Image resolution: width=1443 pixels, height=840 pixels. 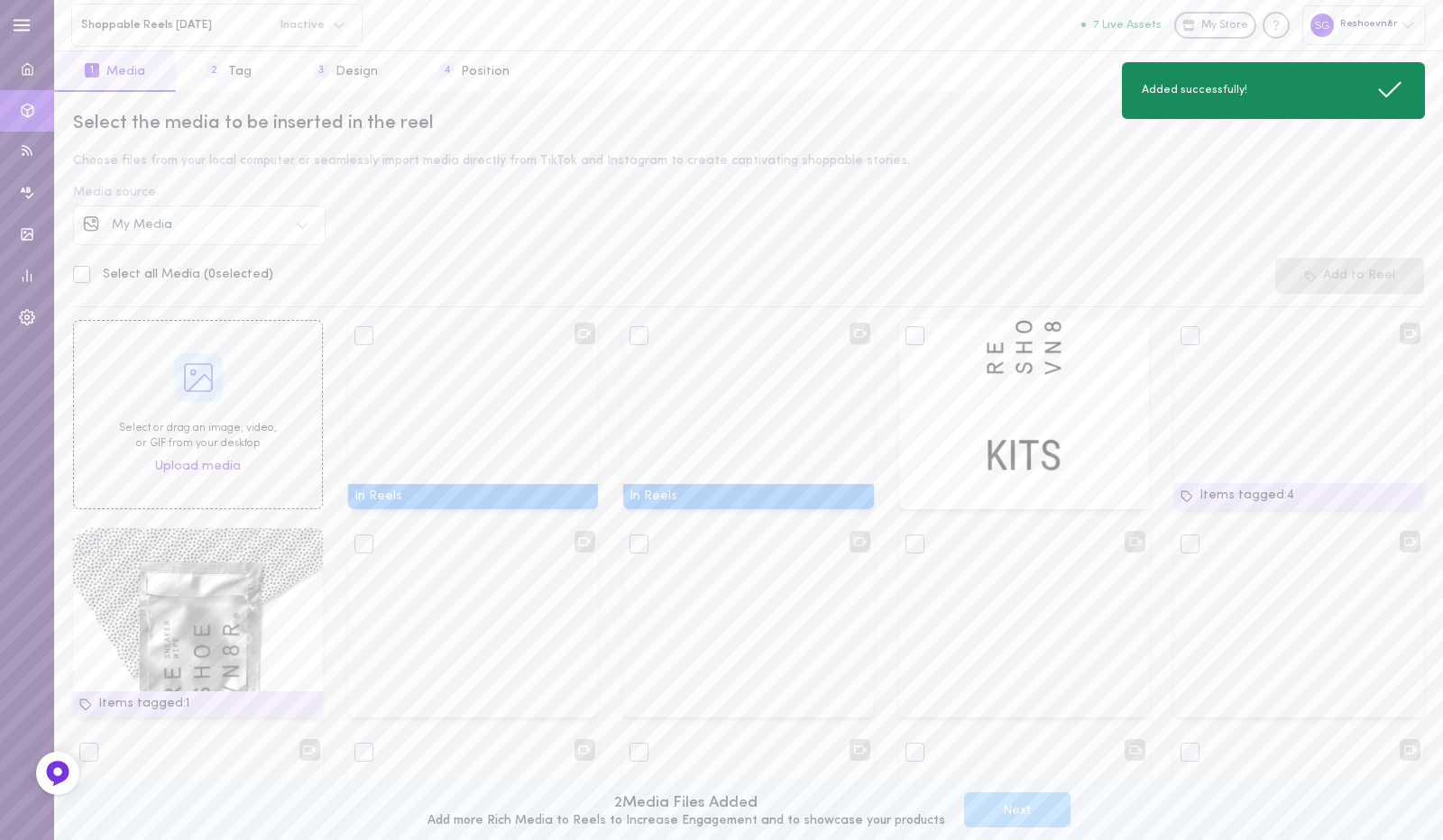 I want to click on a: My Store, so click(x=1215, y=25).